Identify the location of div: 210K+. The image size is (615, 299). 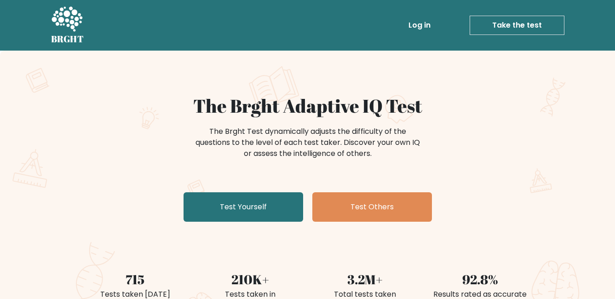
(250, 279).